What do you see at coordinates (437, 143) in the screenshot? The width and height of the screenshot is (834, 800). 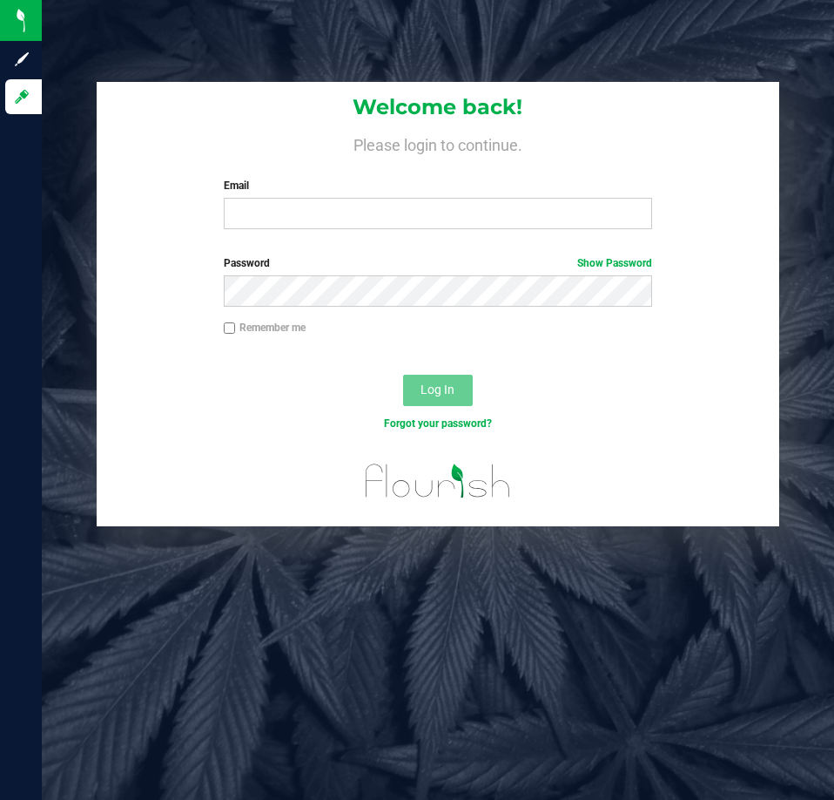 I see `h4: Please login to continue.` at bounding box center [437, 143].